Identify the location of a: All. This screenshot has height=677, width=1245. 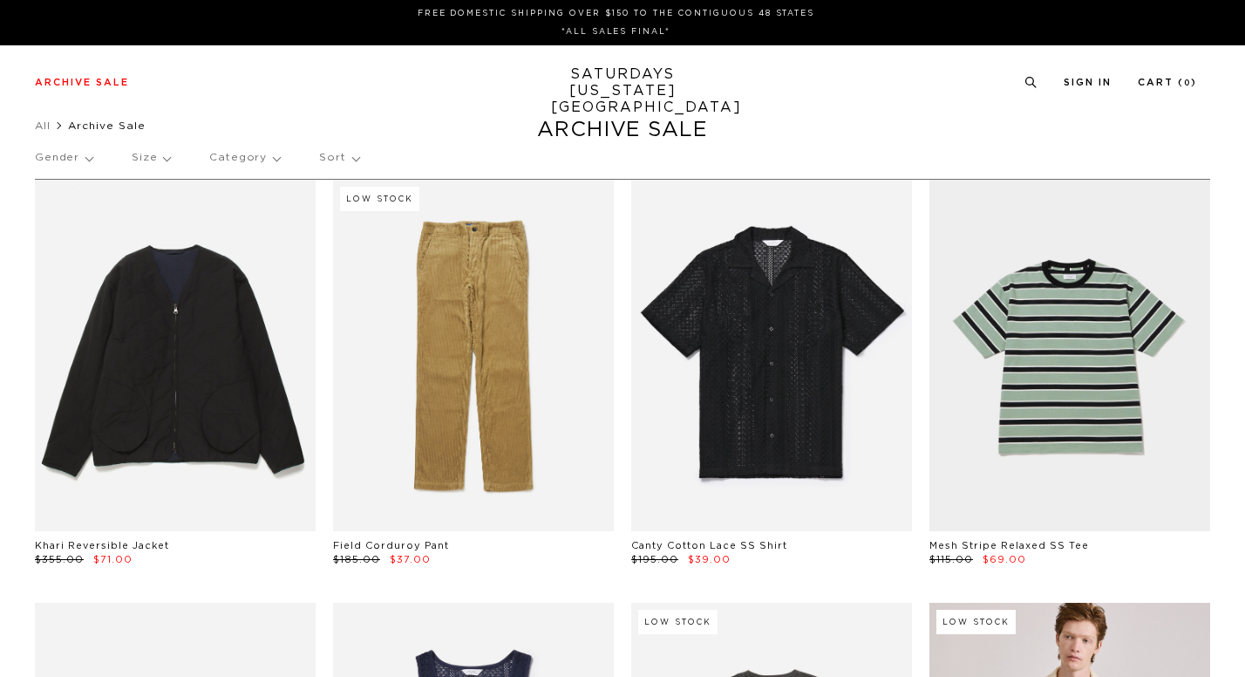
(43, 126).